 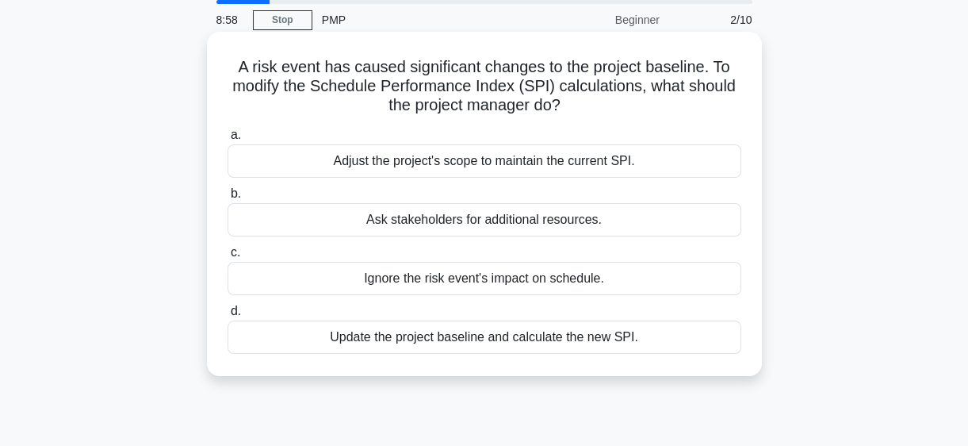 I want to click on div: Update the project baseline and calculate the new SPI., so click(x=484, y=337).